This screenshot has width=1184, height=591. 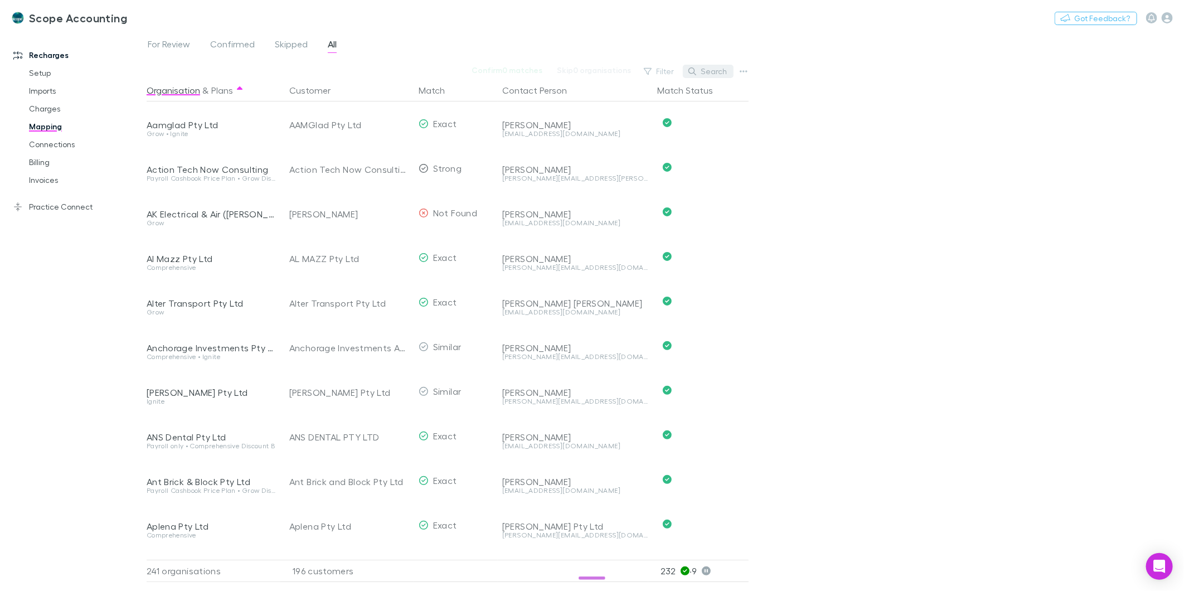 What do you see at coordinates (78, 18) in the screenshot?
I see `h3: Scope Accounting` at bounding box center [78, 18].